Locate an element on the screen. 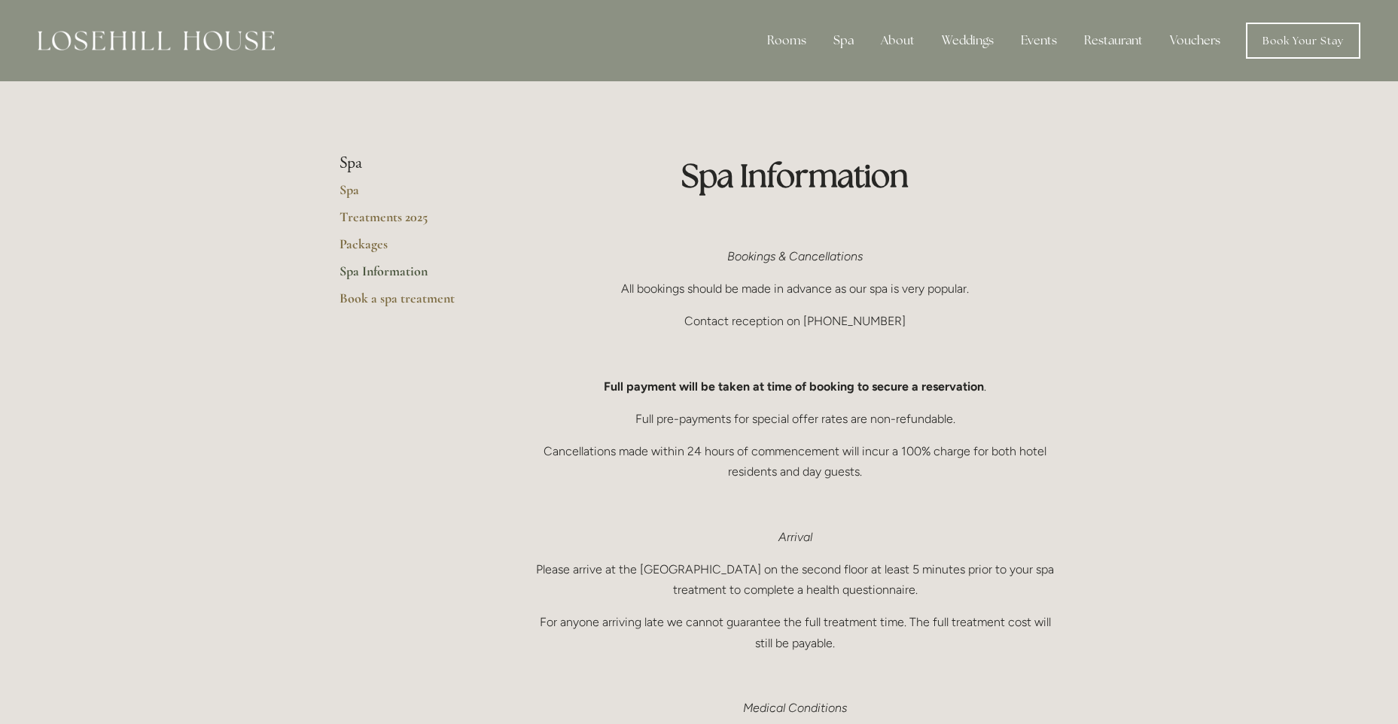 The width and height of the screenshot is (1398, 724). li: Spa is located at coordinates (411, 163).